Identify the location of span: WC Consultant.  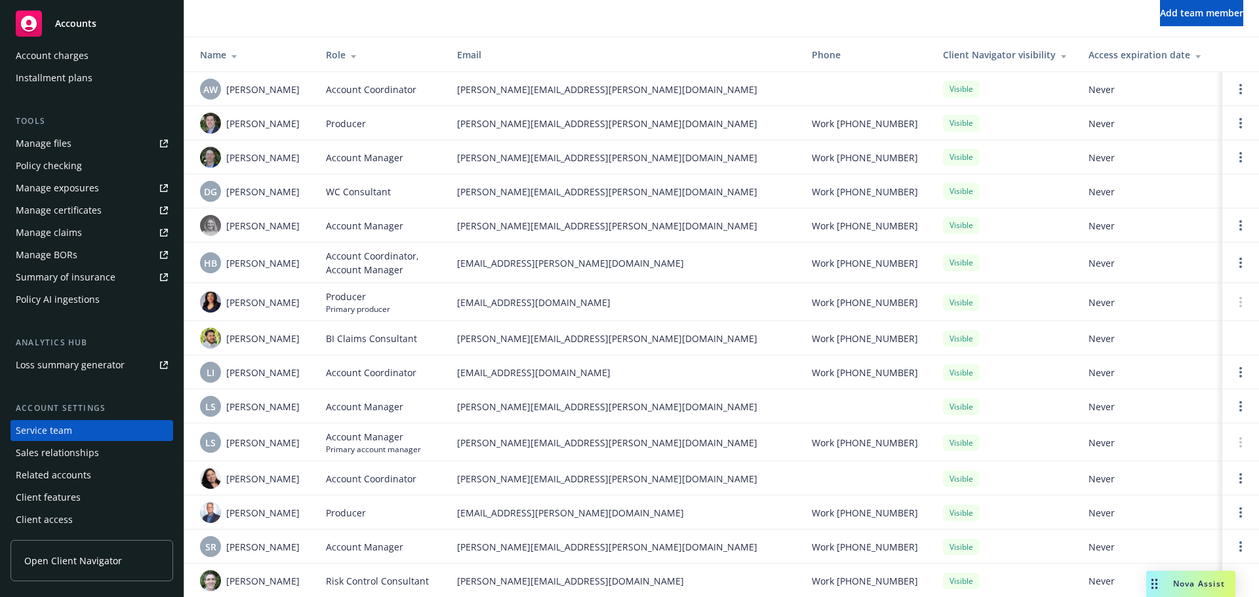
(358, 191).